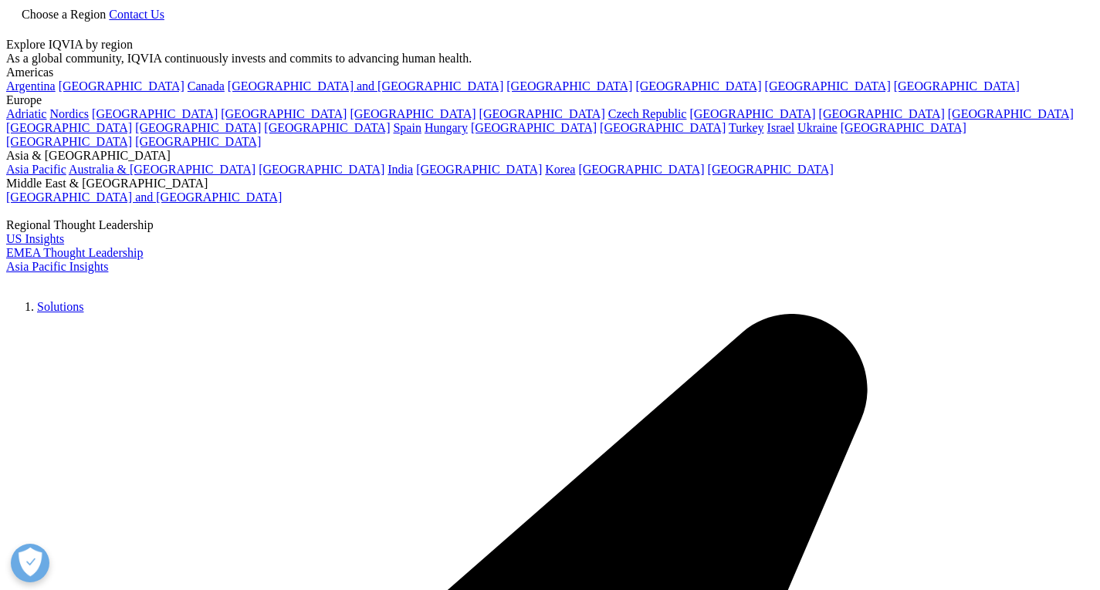 This screenshot has width=1100, height=590. I want to click on a: India, so click(400, 169).